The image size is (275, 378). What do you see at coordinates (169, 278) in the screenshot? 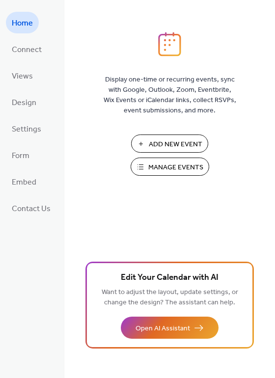
I see `span: Edit Your Calendar with AI` at bounding box center [169, 278].